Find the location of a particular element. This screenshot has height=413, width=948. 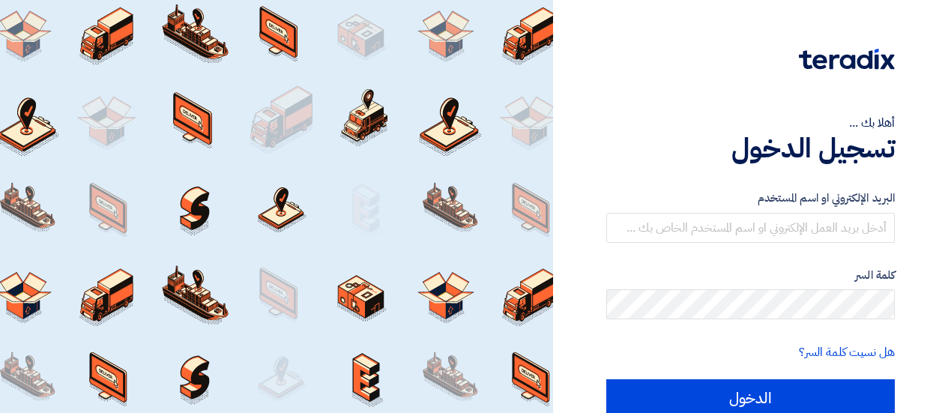

label: البريد الإلكتروني او اسم المستخدم is located at coordinates (750, 198).